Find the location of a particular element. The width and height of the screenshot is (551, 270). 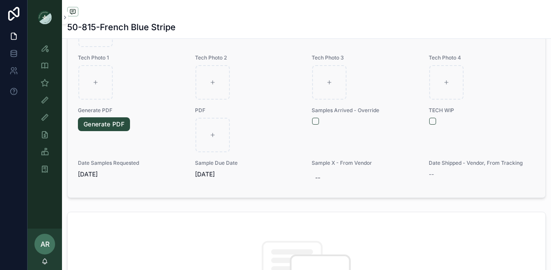

span: Date Samples Requested is located at coordinates (131, 163).